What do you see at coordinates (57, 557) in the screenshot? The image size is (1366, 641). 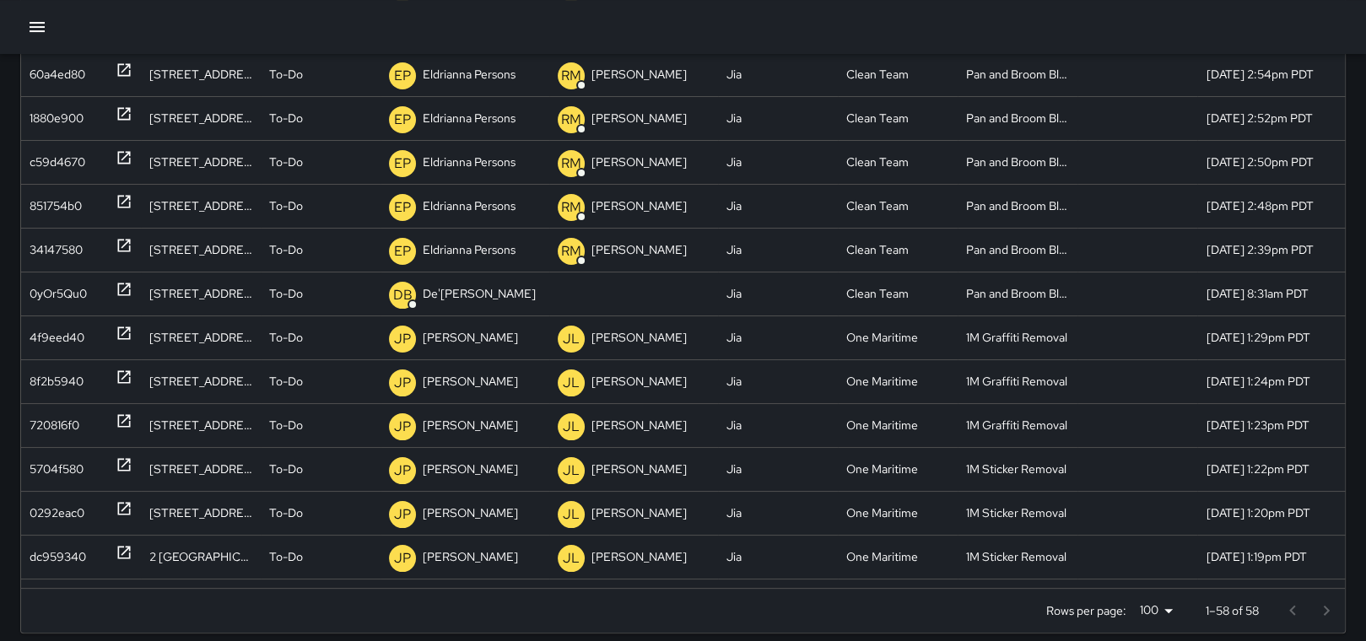 I see `div: dc959340` at bounding box center [57, 557].